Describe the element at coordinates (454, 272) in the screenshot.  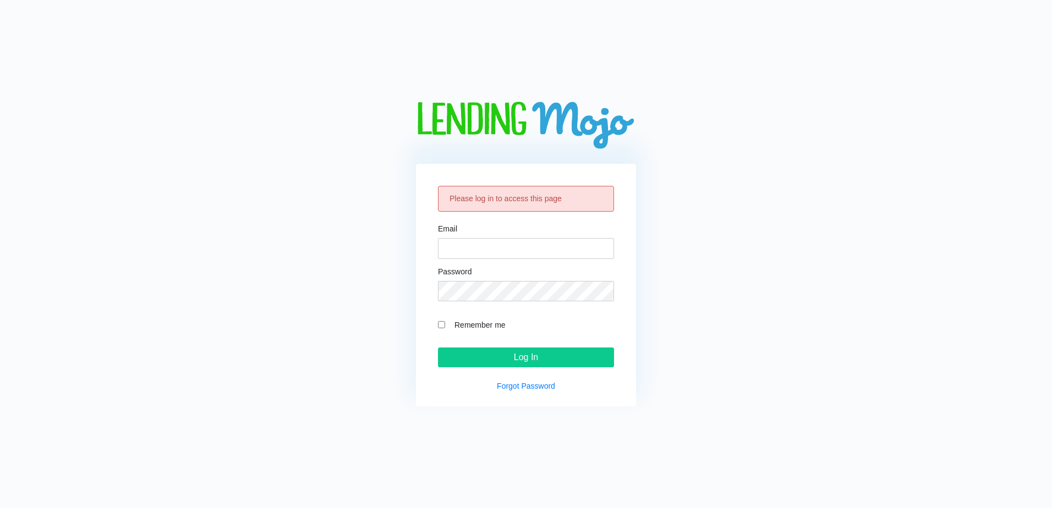
I see `label: Password` at that location.